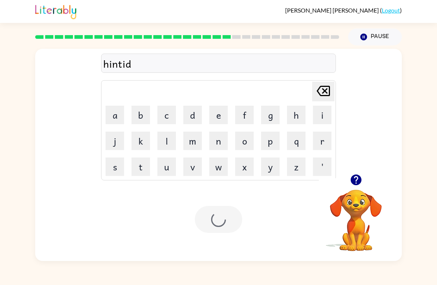  What do you see at coordinates (322, 141) in the screenshot?
I see `button: r` at bounding box center [322, 141].